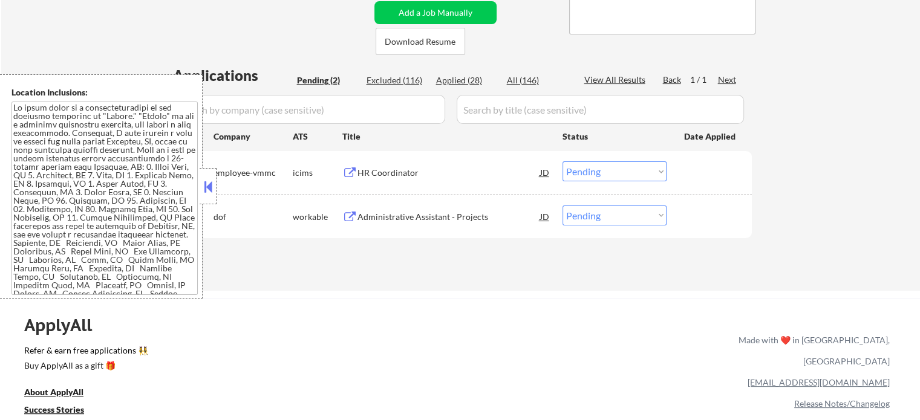  I want to click on div: HR Coordinator, so click(449, 173).